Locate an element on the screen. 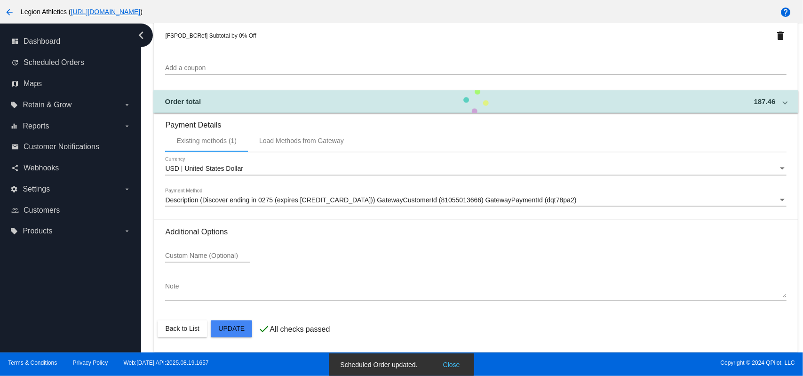 This screenshot has width=803, height=376. i: people_outline is located at coordinates (15, 210).